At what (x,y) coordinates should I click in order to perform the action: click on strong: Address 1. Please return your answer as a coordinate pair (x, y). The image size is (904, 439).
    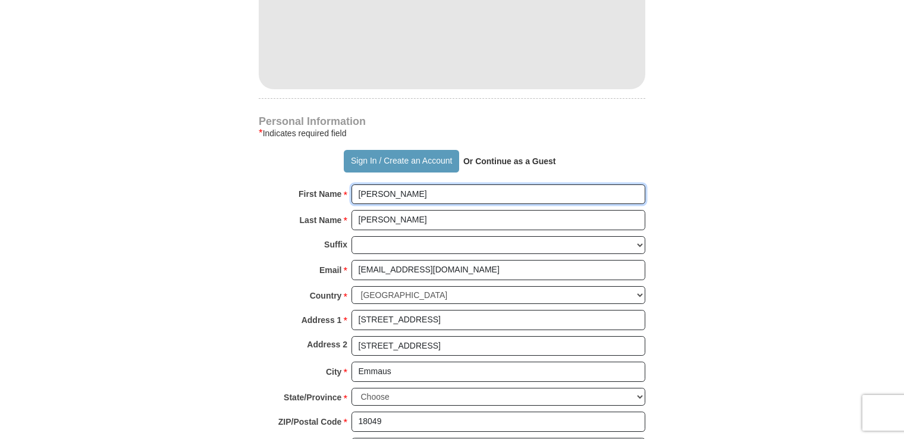
    Looking at the image, I should click on (322, 320).